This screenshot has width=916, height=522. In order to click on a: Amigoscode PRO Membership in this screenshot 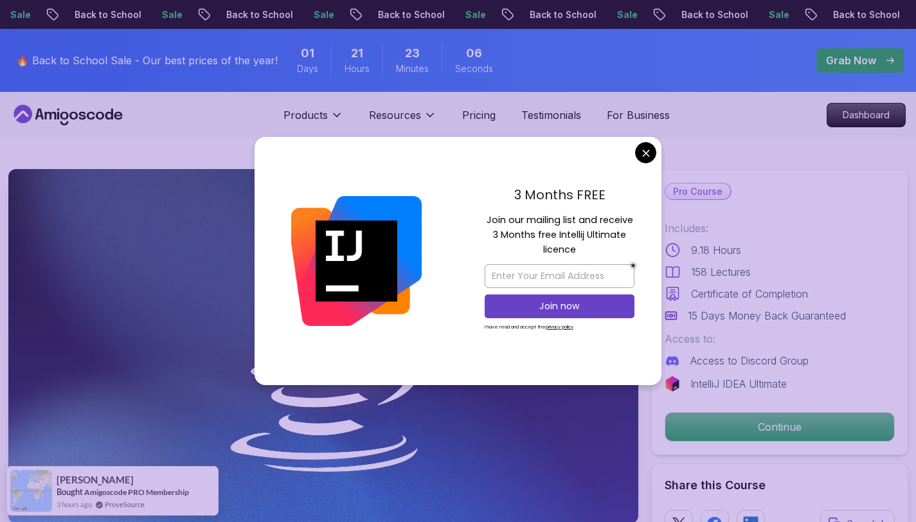, I will do `click(136, 492)`.